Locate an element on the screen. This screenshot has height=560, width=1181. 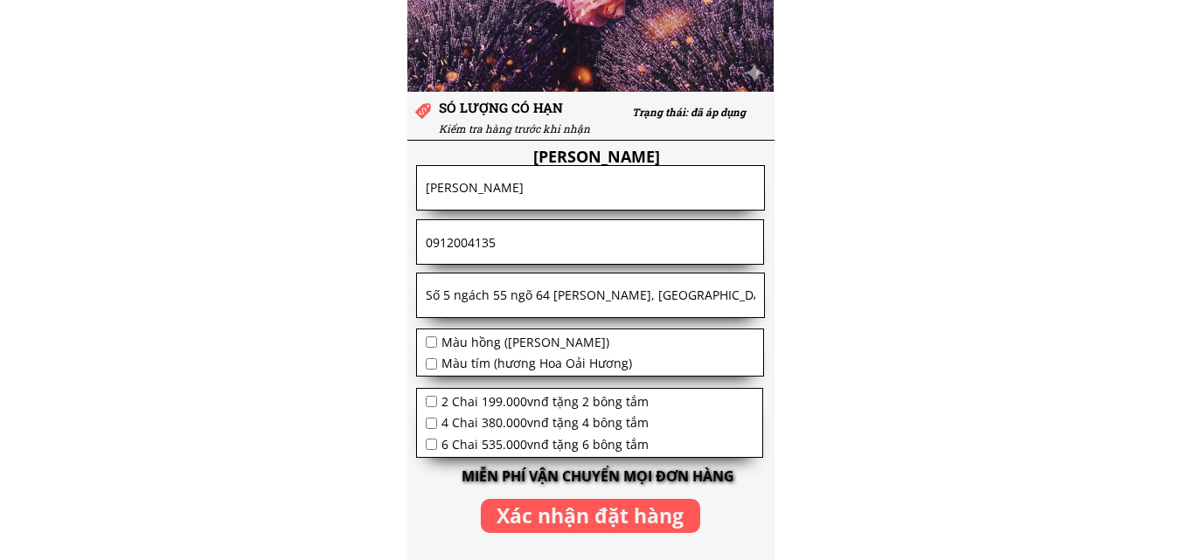
span: 4 Chai 380.000vnđ tặng 4 bông tắm is located at coordinates (544, 423).